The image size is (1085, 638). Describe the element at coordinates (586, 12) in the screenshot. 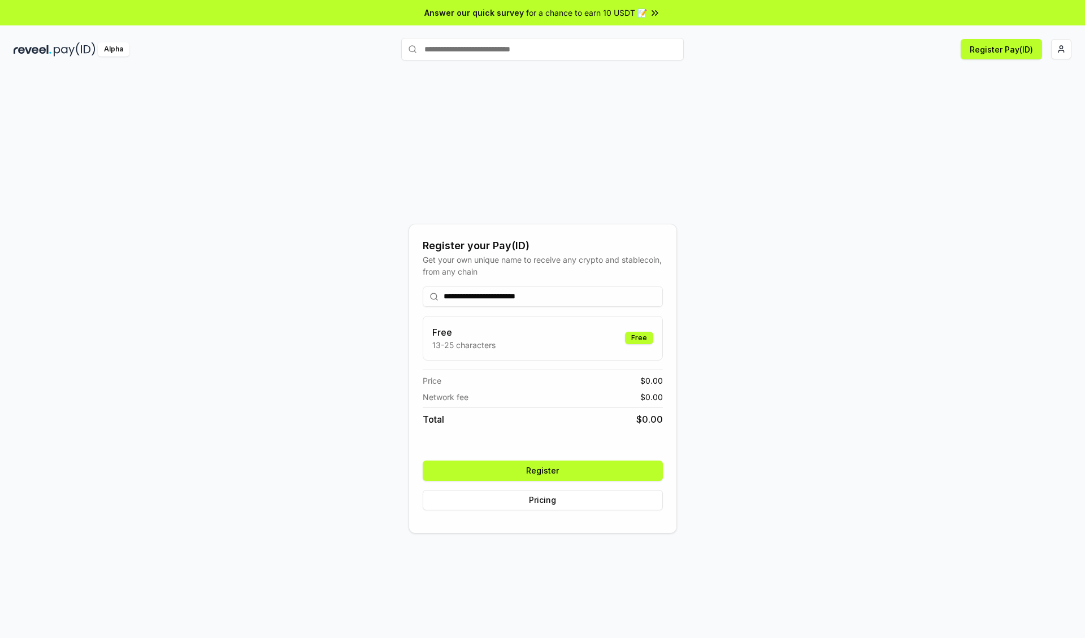

I see `span: for a chance to earn 10 USDT 📝` at that location.